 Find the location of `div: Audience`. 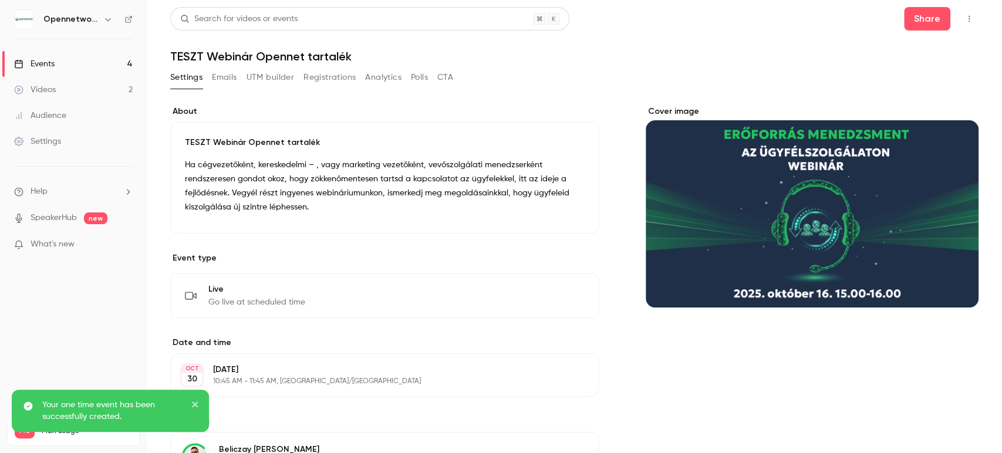

div: Audience is located at coordinates (40, 116).